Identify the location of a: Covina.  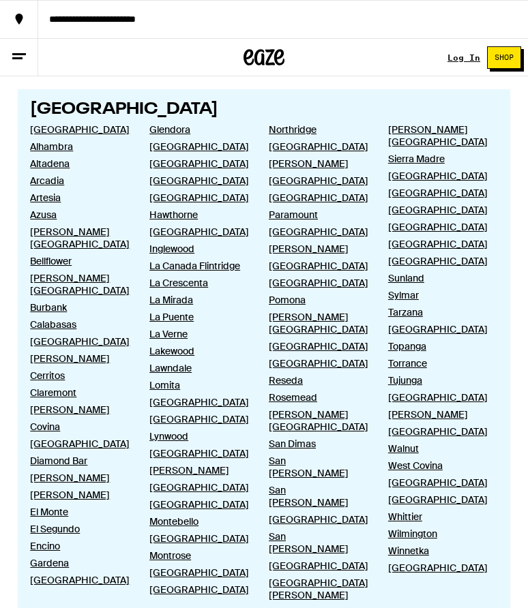
(78, 427).